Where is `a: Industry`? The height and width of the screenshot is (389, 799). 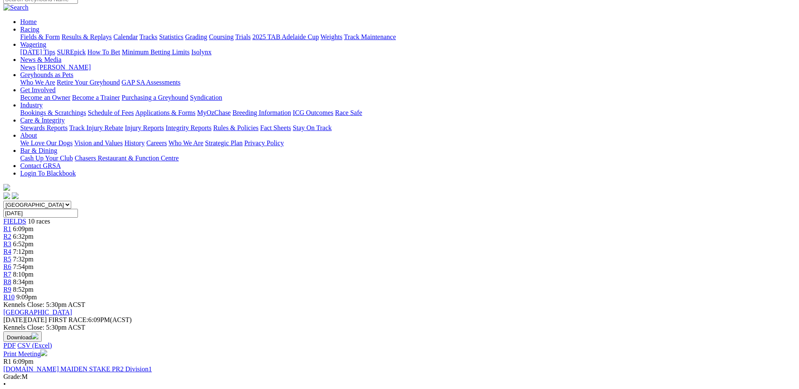 a: Industry is located at coordinates (31, 105).